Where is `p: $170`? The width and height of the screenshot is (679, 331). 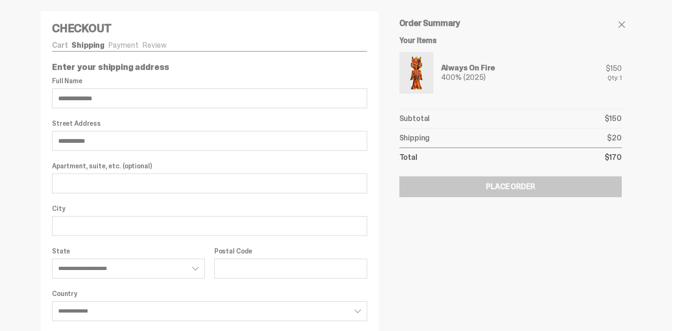 p: $170 is located at coordinates (613, 158).